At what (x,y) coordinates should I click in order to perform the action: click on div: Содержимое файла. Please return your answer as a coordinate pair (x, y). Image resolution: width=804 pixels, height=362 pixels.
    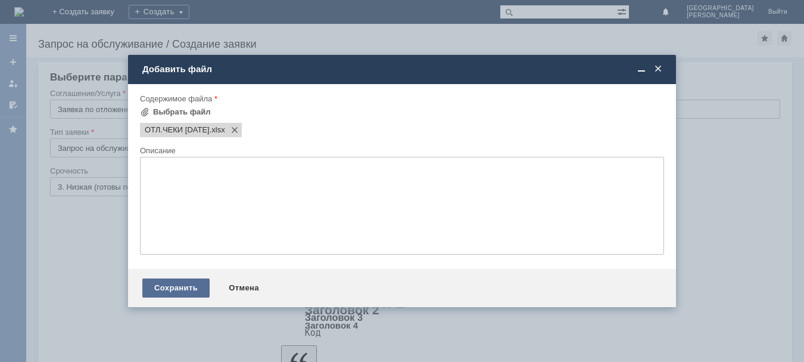
    Looking at the image, I should click on (401, 98).